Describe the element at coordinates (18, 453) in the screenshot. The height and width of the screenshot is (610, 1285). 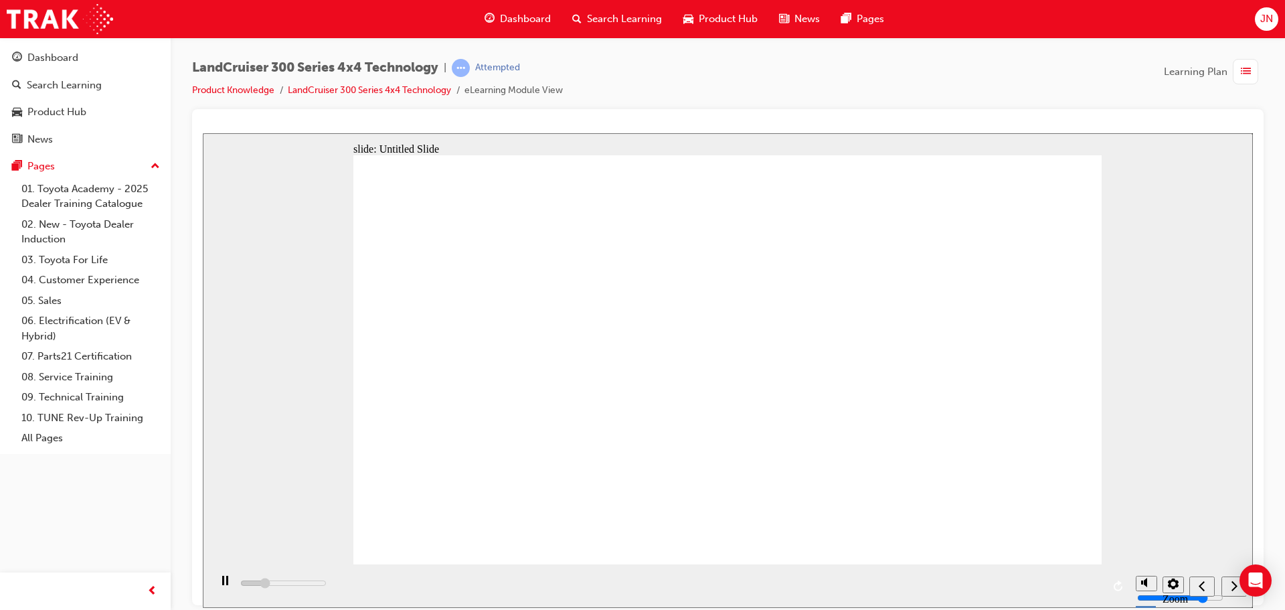
I see `button: play/pause` at that location.